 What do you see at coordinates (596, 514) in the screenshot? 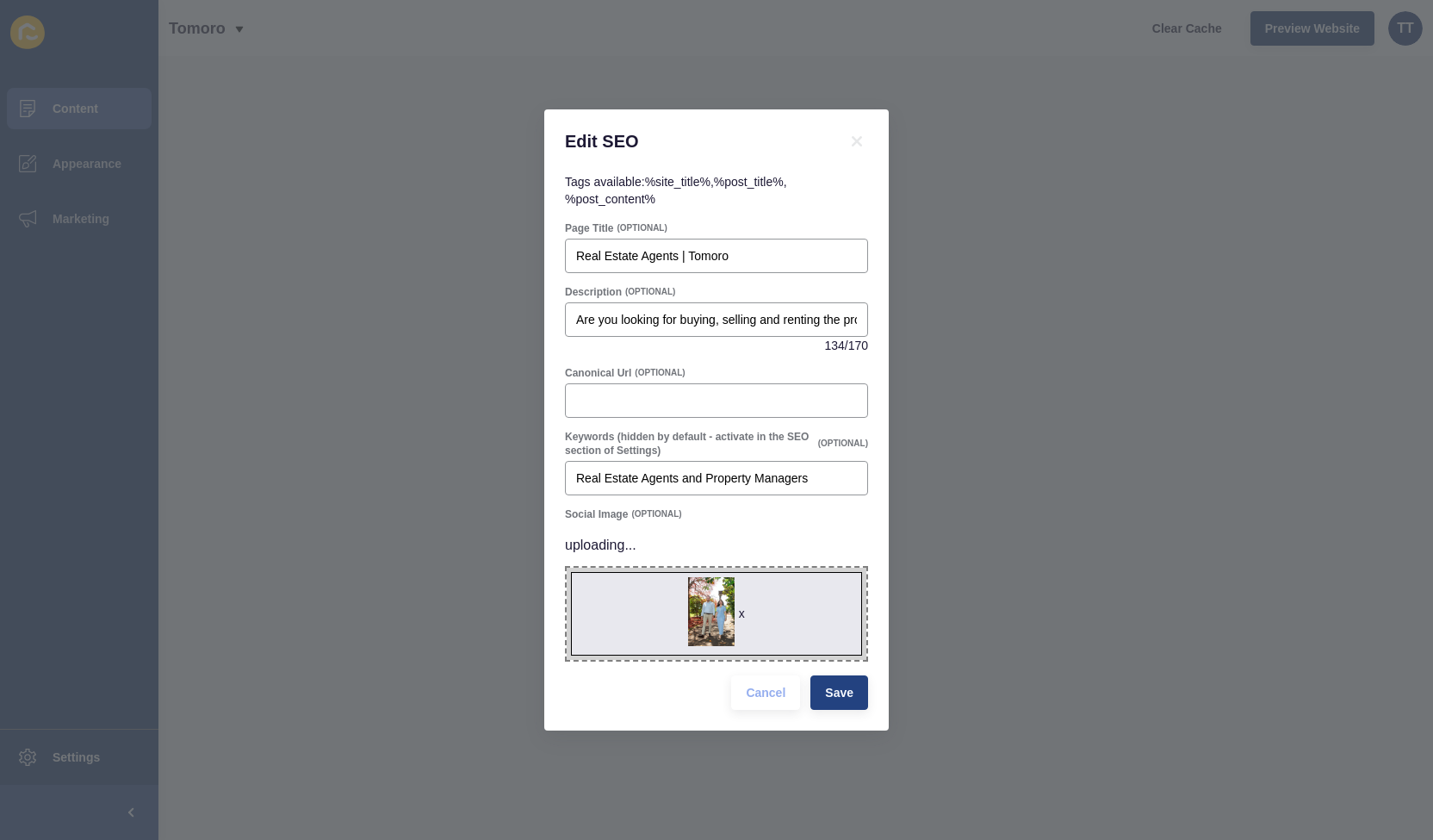
I see `label: Social Image` at bounding box center [596, 514].